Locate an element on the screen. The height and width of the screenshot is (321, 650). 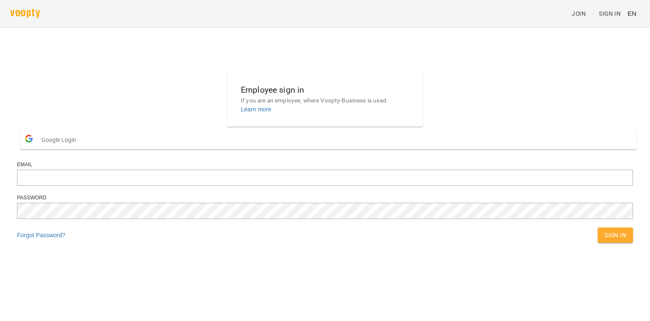
p: If you are an employee, where Voopty-Business is used. is located at coordinates (325, 101).